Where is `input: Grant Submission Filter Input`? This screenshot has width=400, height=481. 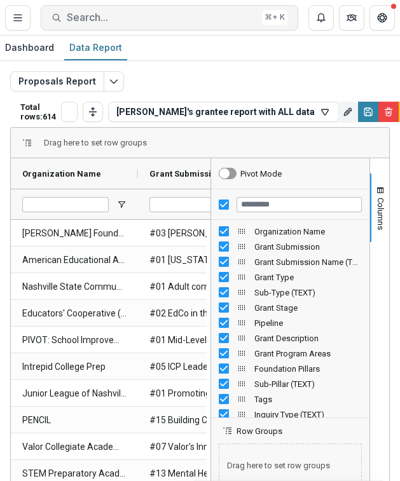
input: Grant Submission Filter Input is located at coordinates (193, 205).